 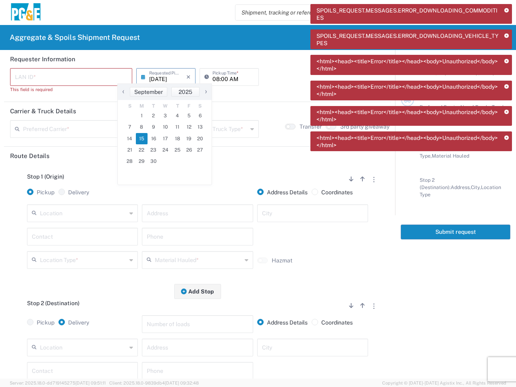 What do you see at coordinates (177, 150) in the screenshot?
I see `span: 25` at bounding box center [177, 150].